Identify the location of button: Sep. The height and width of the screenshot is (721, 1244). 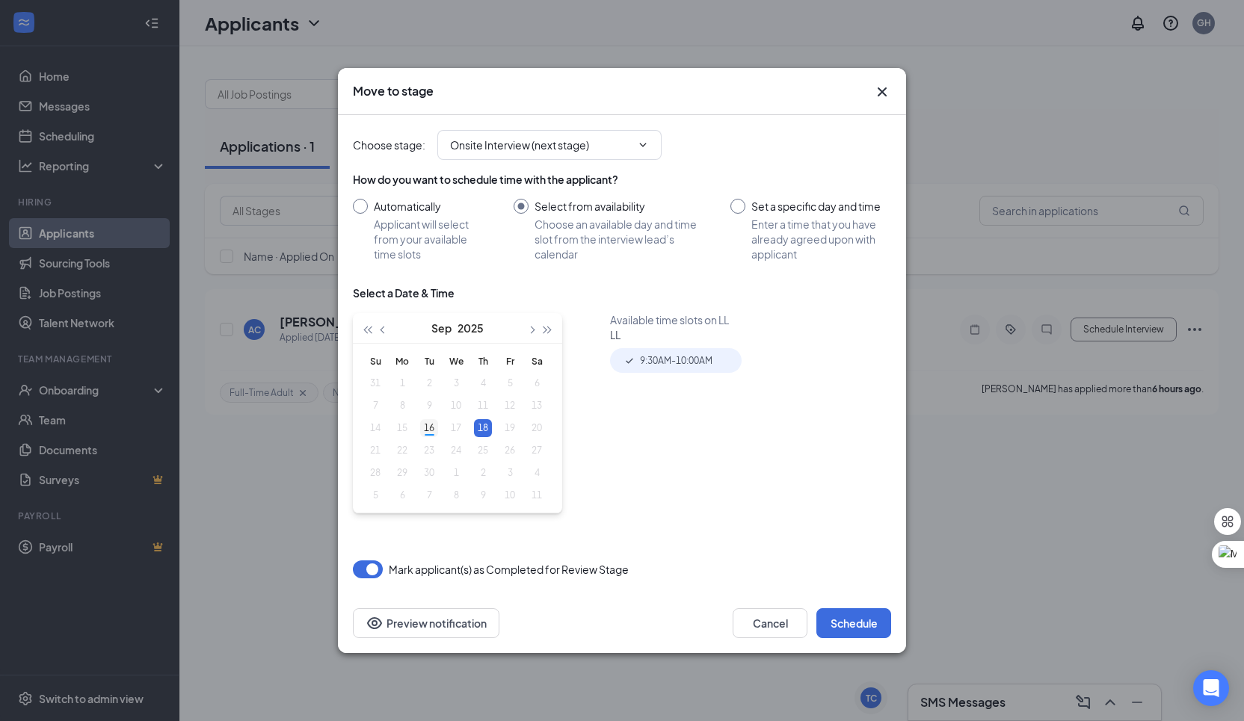
(441, 328).